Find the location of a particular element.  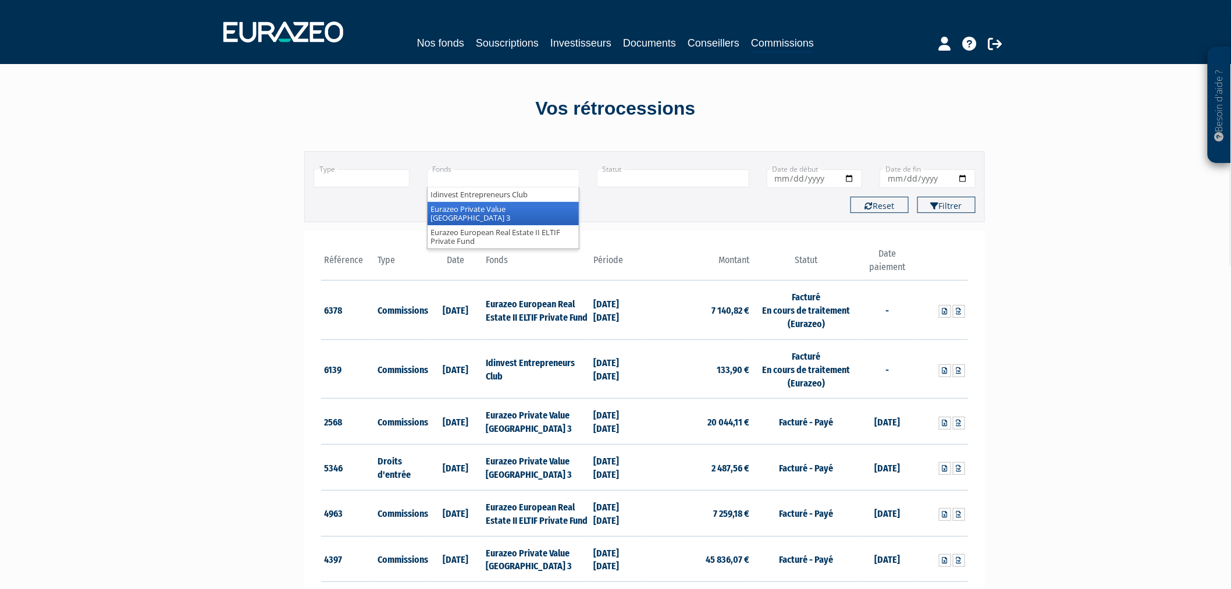

th: Période is located at coordinates (617, 263).